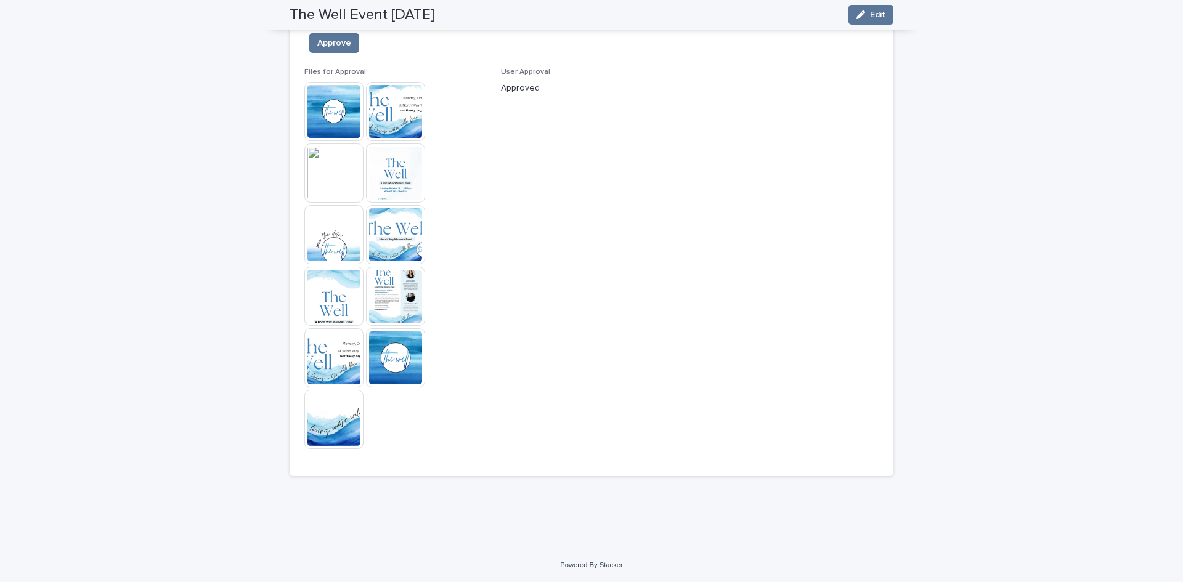 This screenshot has width=1183, height=582. I want to click on p: Approved, so click(591, 88).